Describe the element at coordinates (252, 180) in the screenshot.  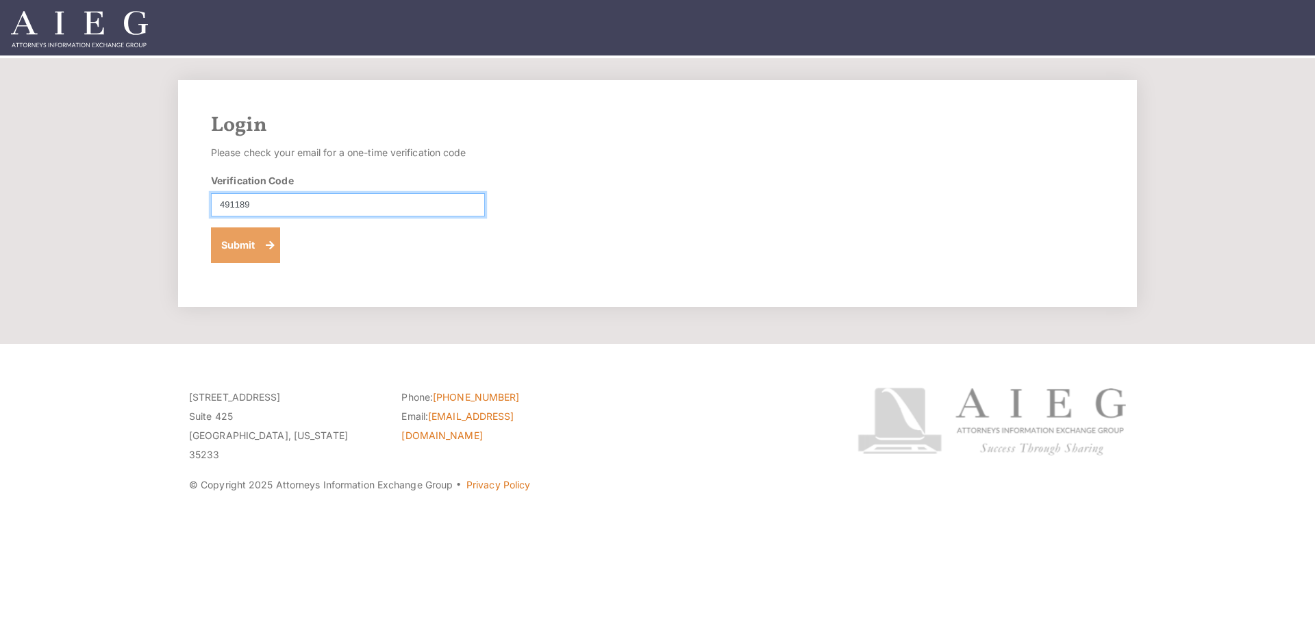
I see `label: Verification Code` at that location.